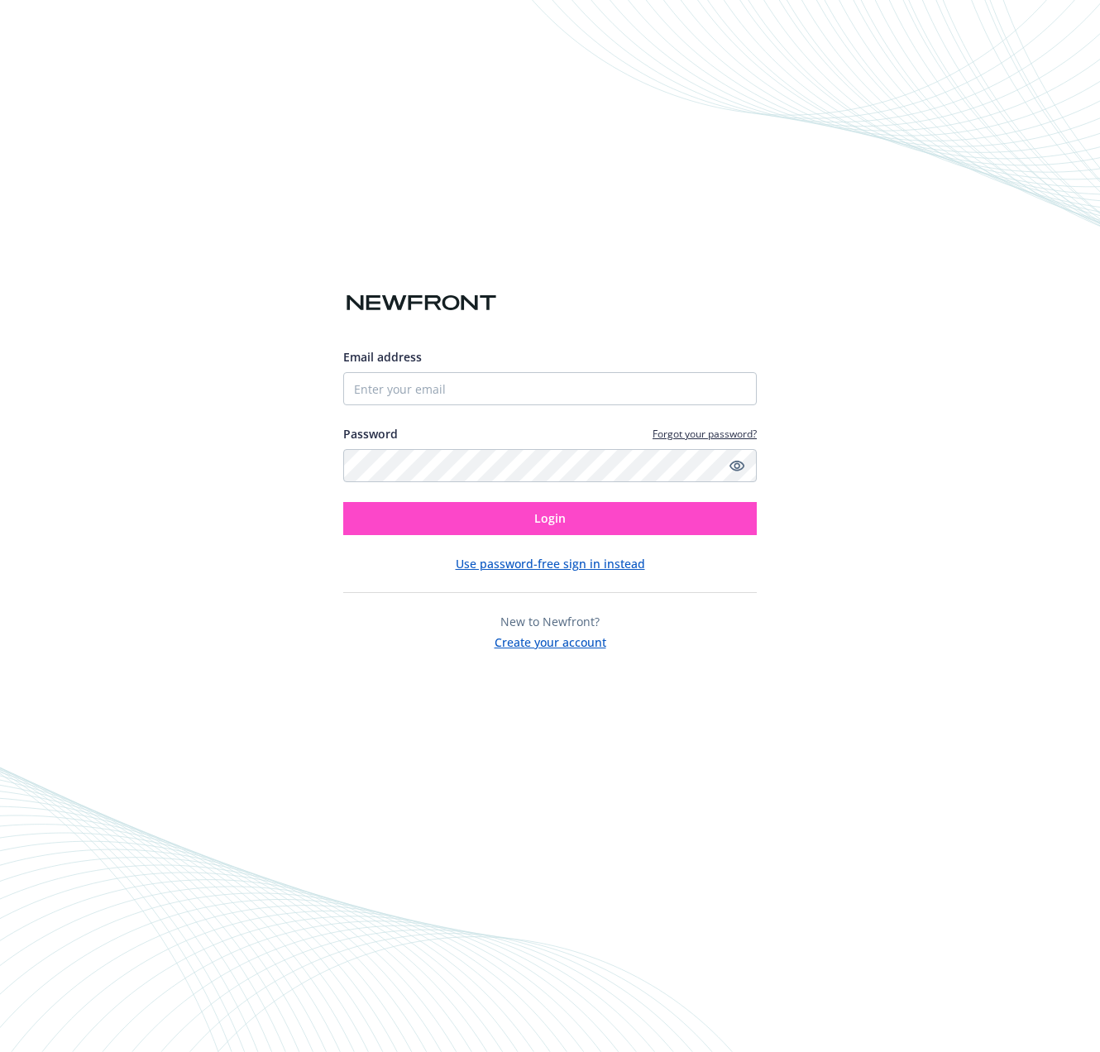 The height and width of the screenshot is (1052, 1100). Describe the element at coordinates (550, 621) in the screenshot. I see `span: New to Newfront?` at that location.